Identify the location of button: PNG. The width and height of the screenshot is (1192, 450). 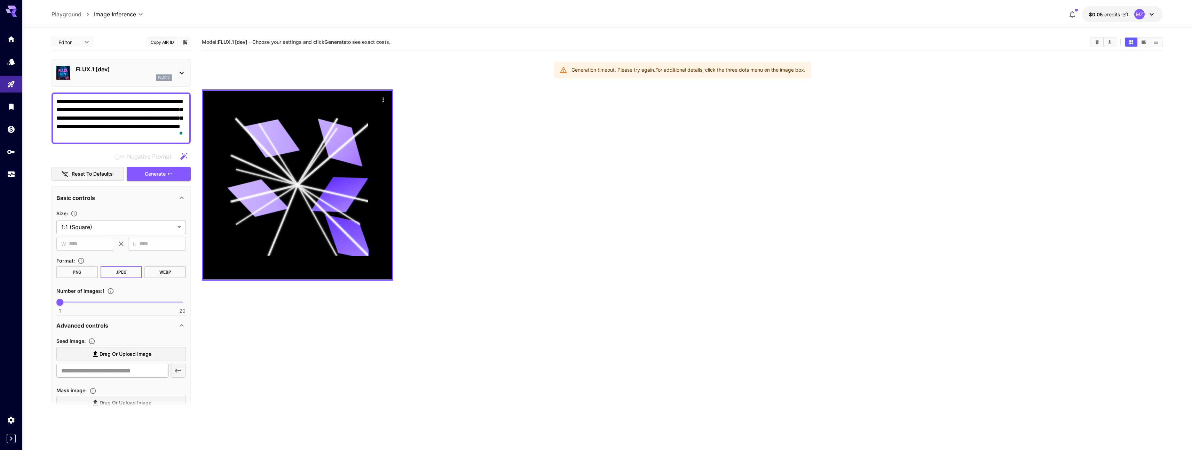
(77, 273).